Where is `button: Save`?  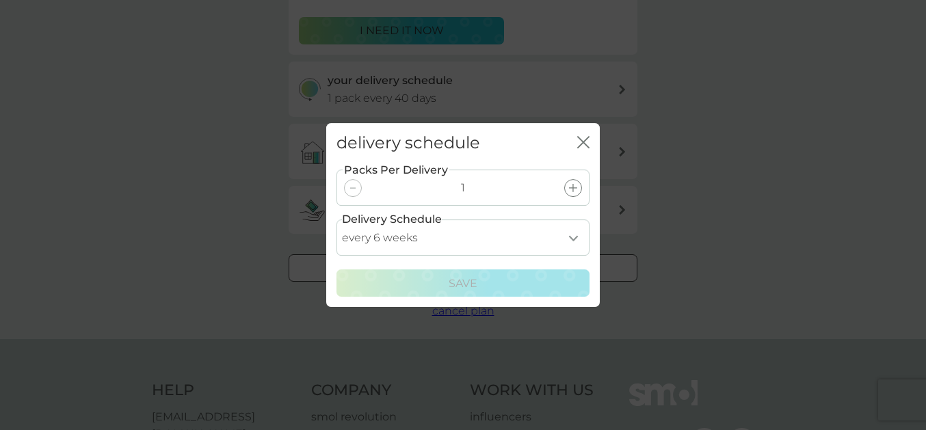
button: Save is located at coordinates (463, 283).